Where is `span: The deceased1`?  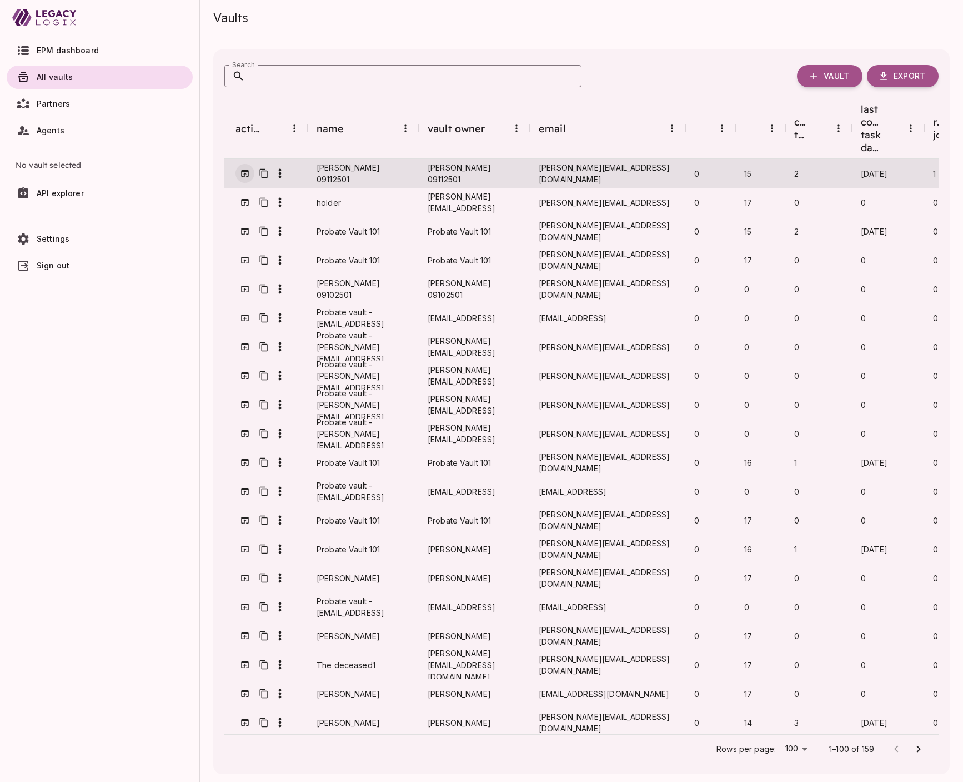 span: The deceased1 is located at coordinates (346, 664).